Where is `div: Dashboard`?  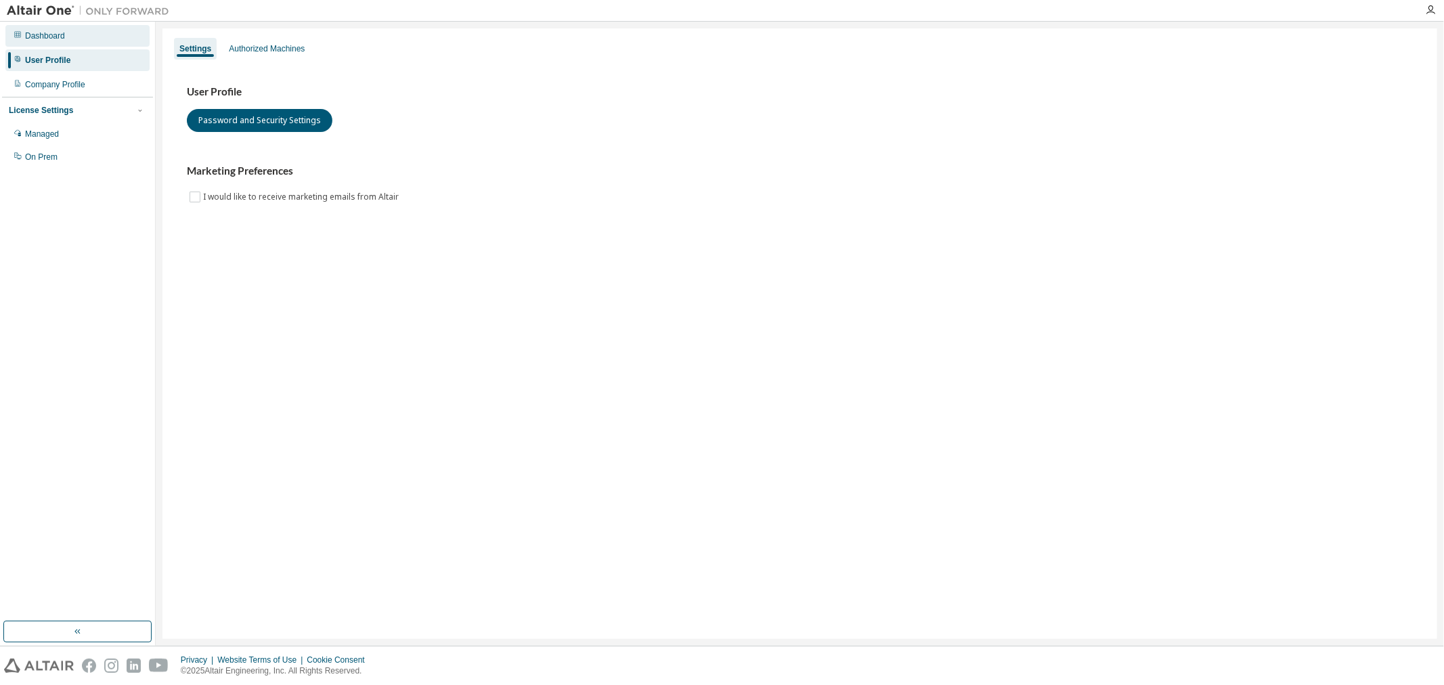 div: Dashboard is located at coordinates (45, 36).